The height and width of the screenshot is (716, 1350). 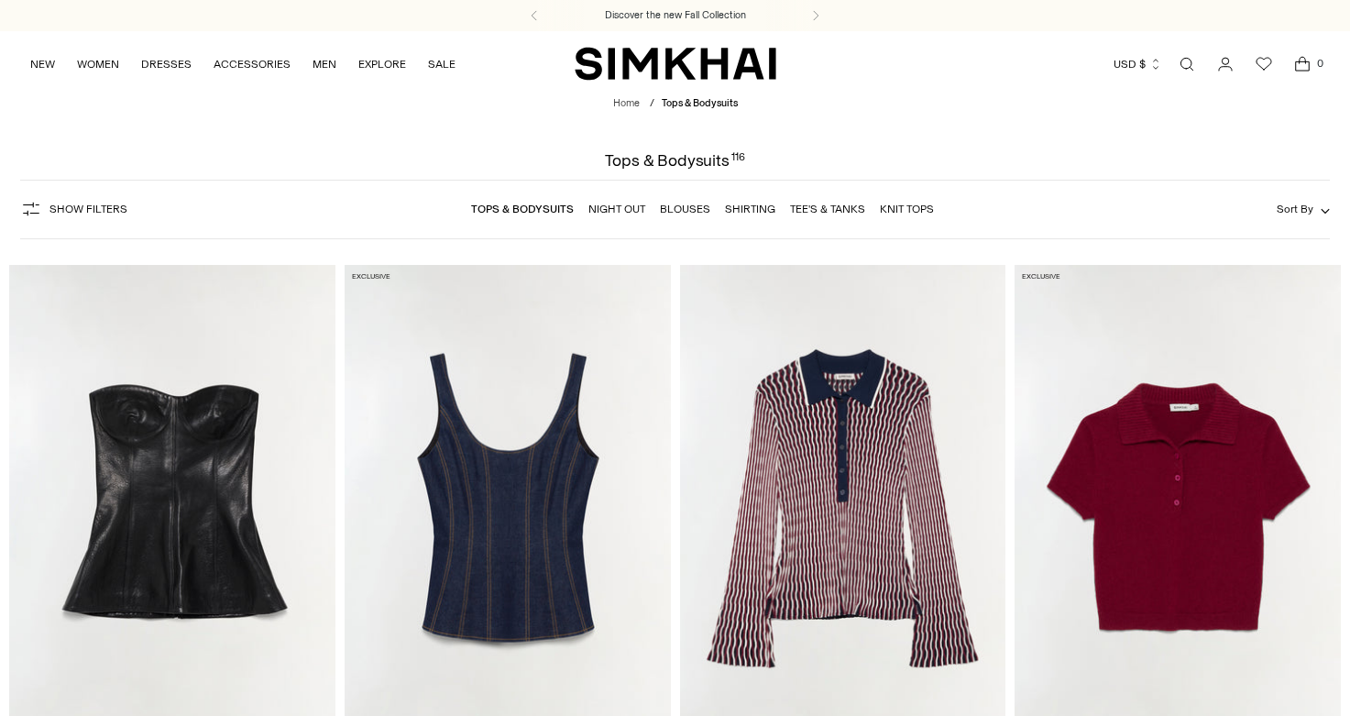 What do you see at coordinates (382, 64) in the screenshot?
I see `a: EXPLORE` at bounding box center [382, 64].